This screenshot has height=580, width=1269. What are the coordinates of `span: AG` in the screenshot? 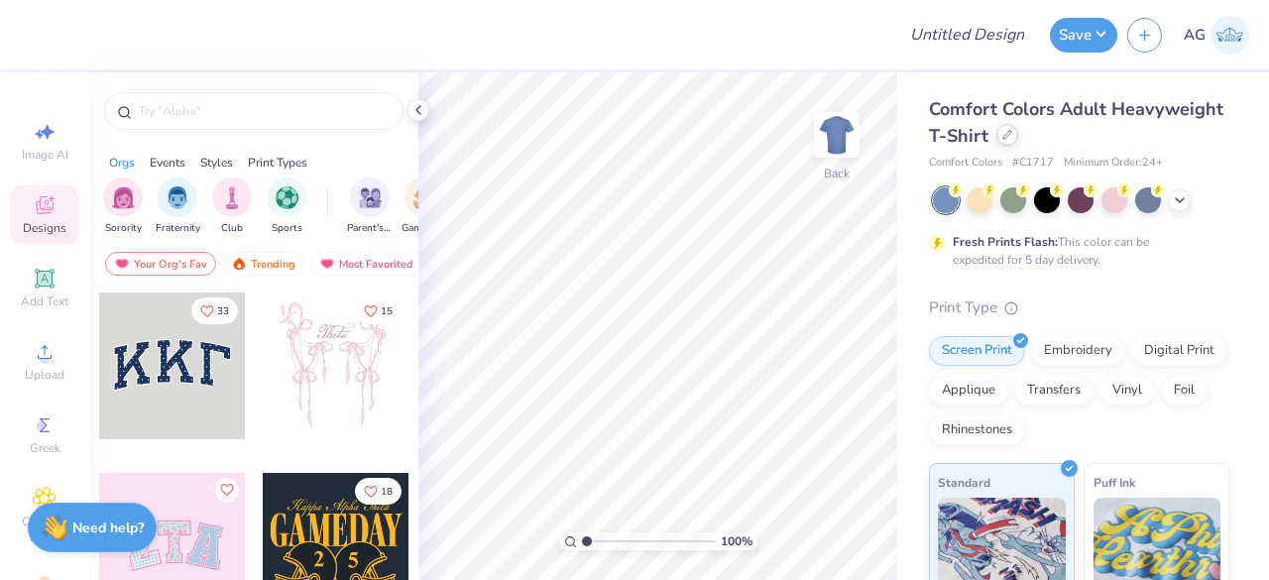 It's located at (1194, 35).